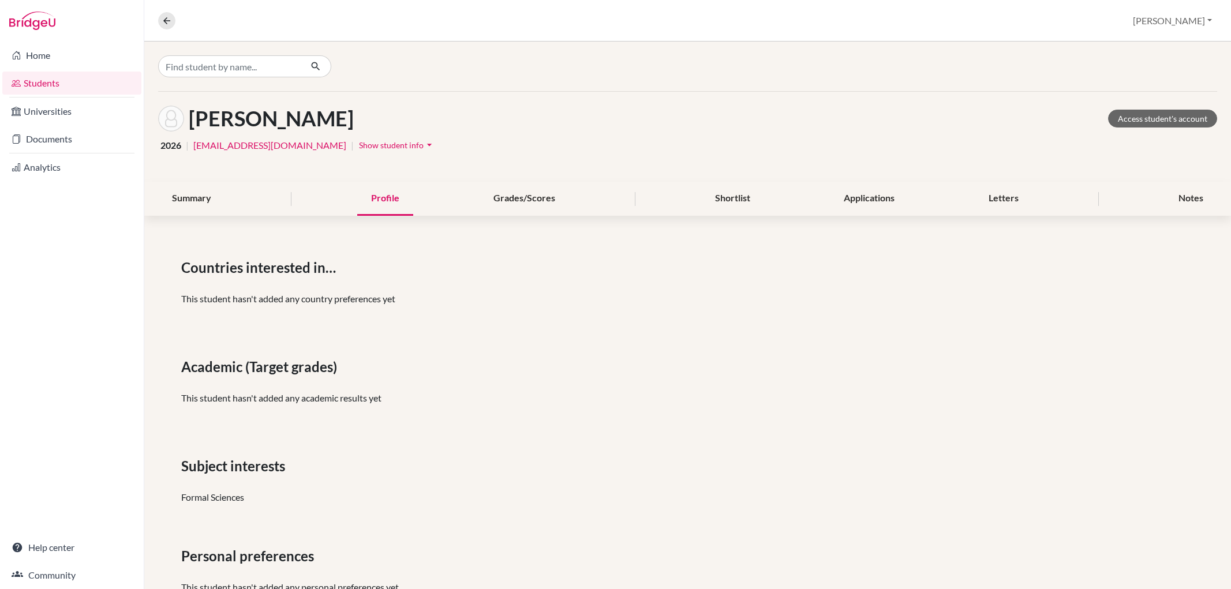 The width and height of the screenshot is (1231, 589). Describe the element at coordinates (397, 145) in the screenshot. I see `button: Show student infoarrow_drop_down` at that location.